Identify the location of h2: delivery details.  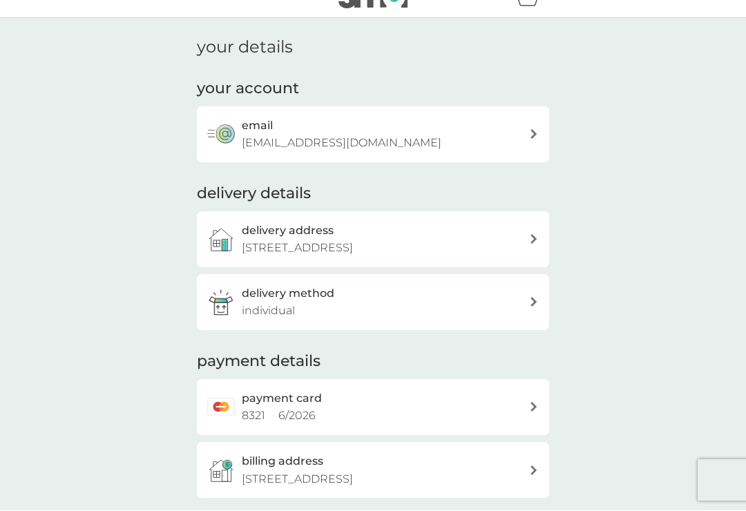
(253, 194).